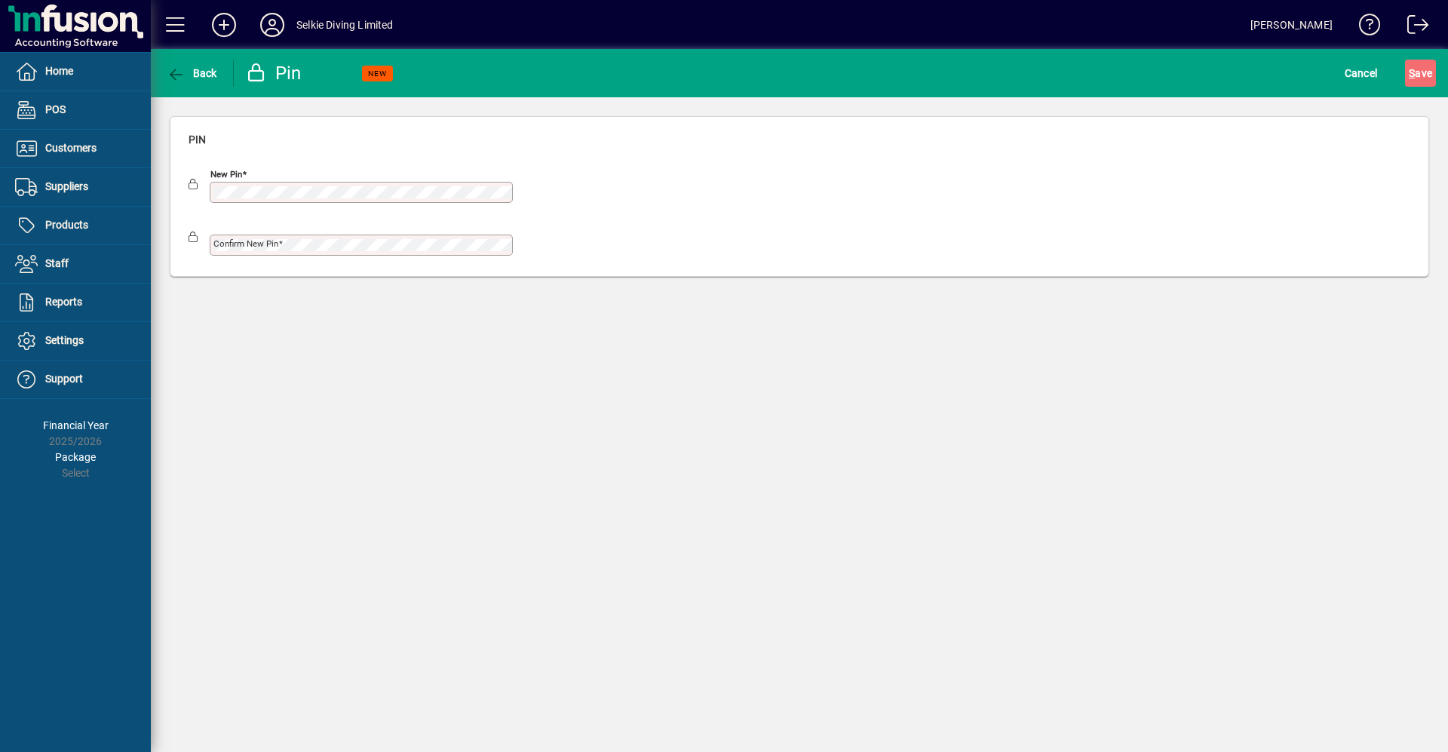 The width and height of the screenshot is (1448, 752). I want to click on button: Back, so click(192, 73).